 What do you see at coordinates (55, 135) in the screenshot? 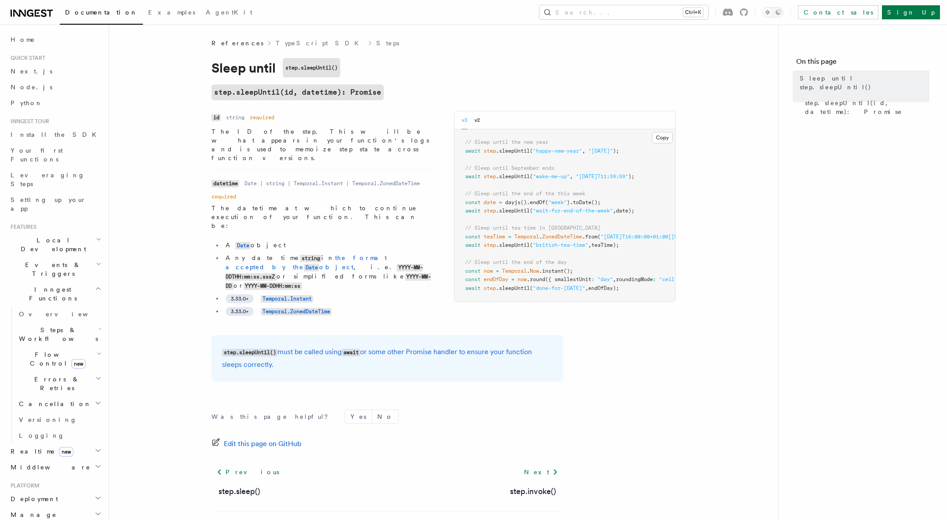
I see `a: Install the SDK` at bounding box center [55, 135].